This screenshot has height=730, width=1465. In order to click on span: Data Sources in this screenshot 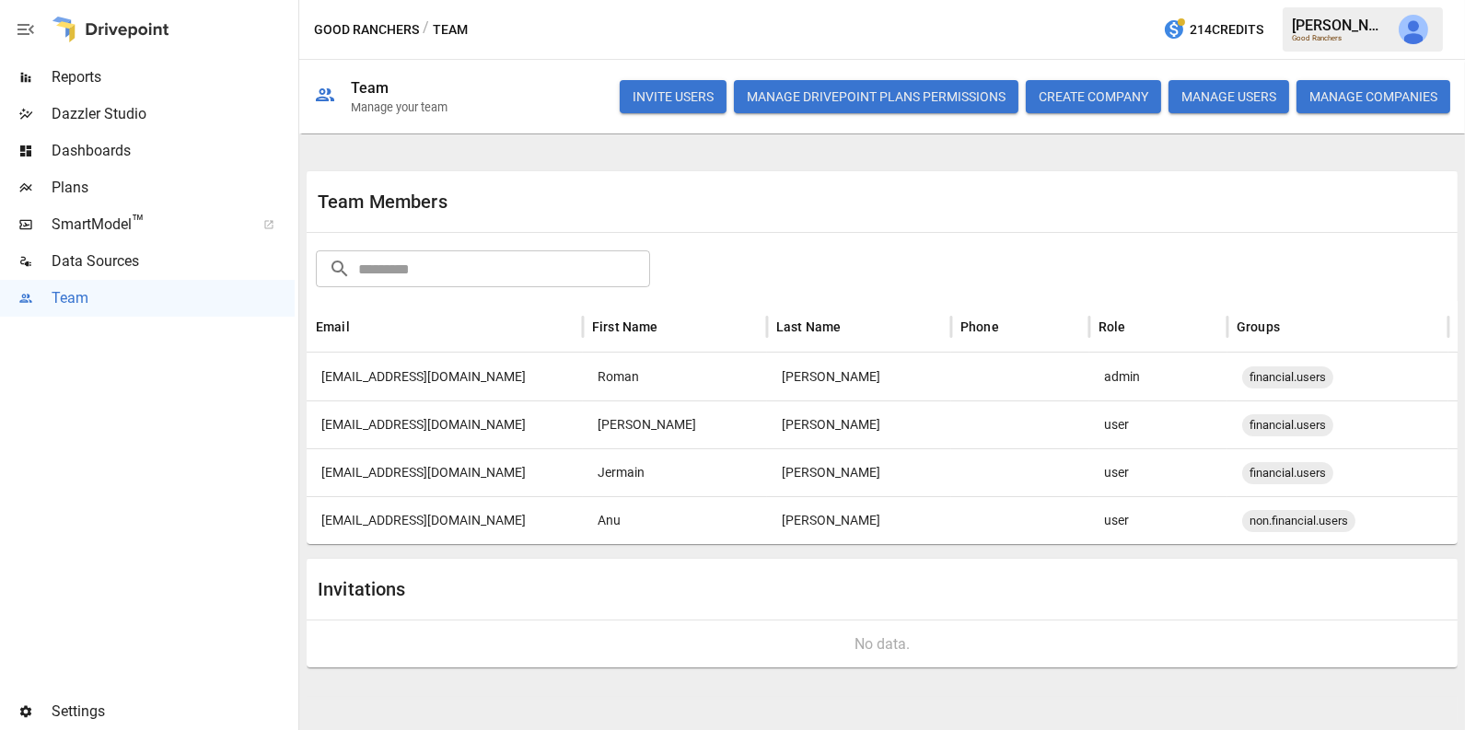, I will do `click(173, 261)`.